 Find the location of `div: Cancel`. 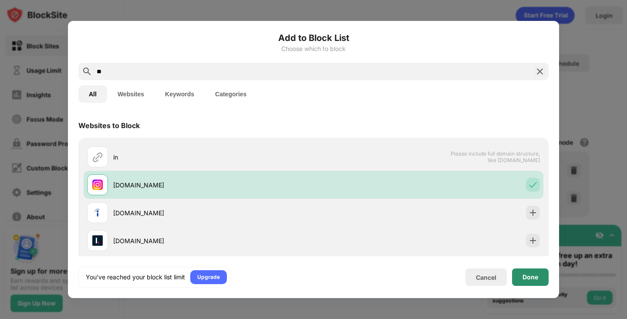

div: Cancel is located at coordinates (486, 277).